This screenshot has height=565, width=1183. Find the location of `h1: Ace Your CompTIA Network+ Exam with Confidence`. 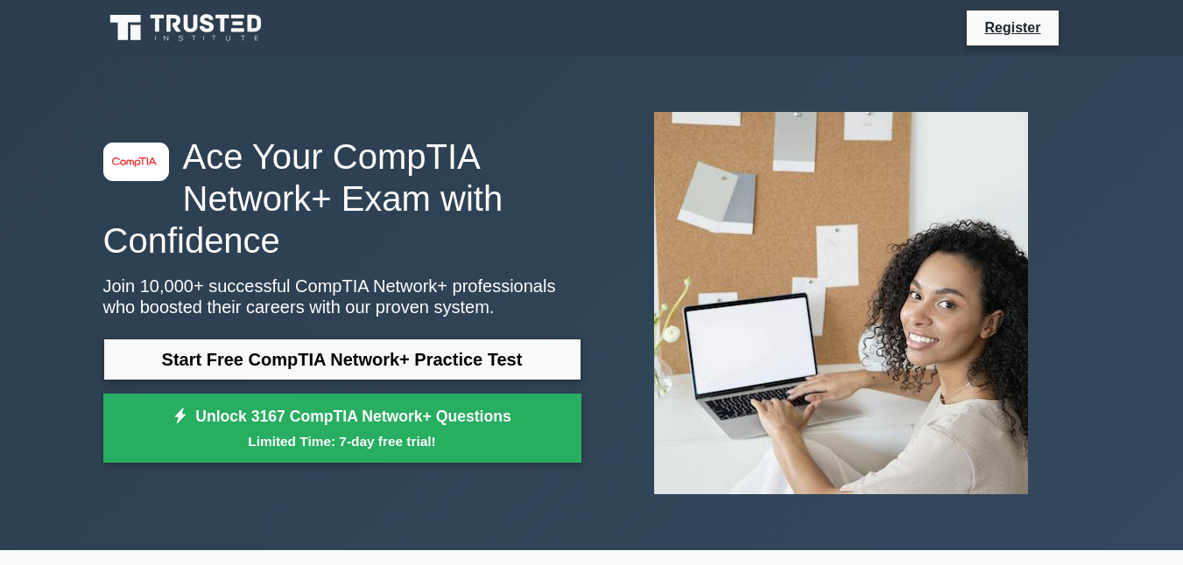

h1: Ace Your CompTIA Network+ Exam with Confidence is located at coordinates (342, 199).